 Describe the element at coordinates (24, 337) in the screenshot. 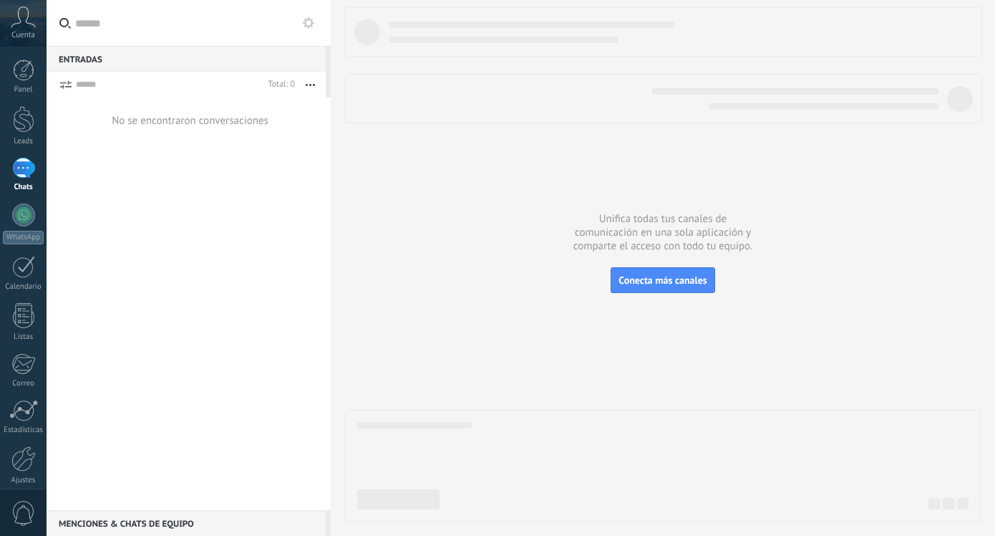

I see `div: Listas` at that location.